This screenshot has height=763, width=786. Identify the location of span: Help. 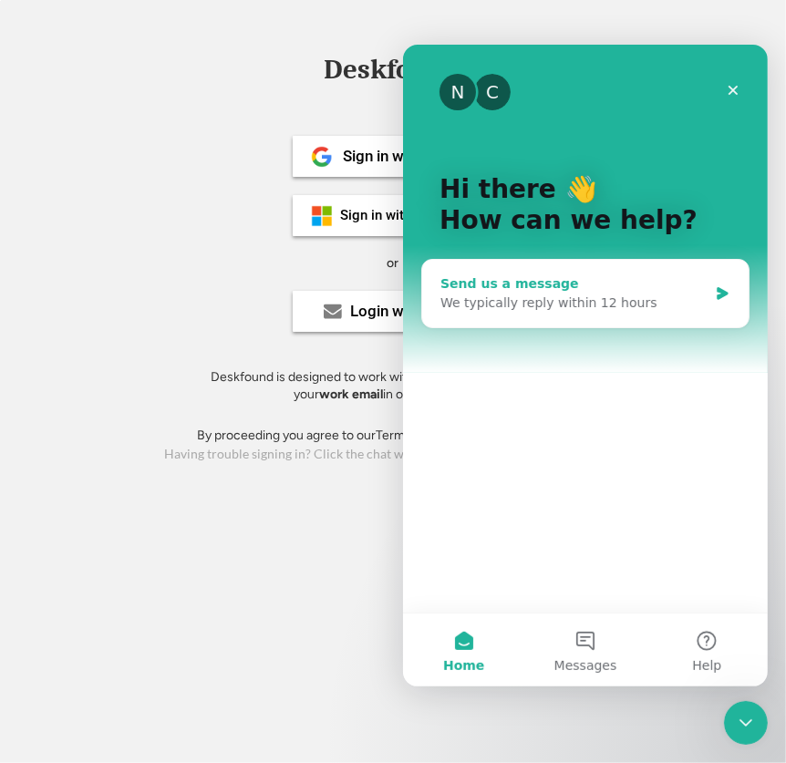
(304, 621).